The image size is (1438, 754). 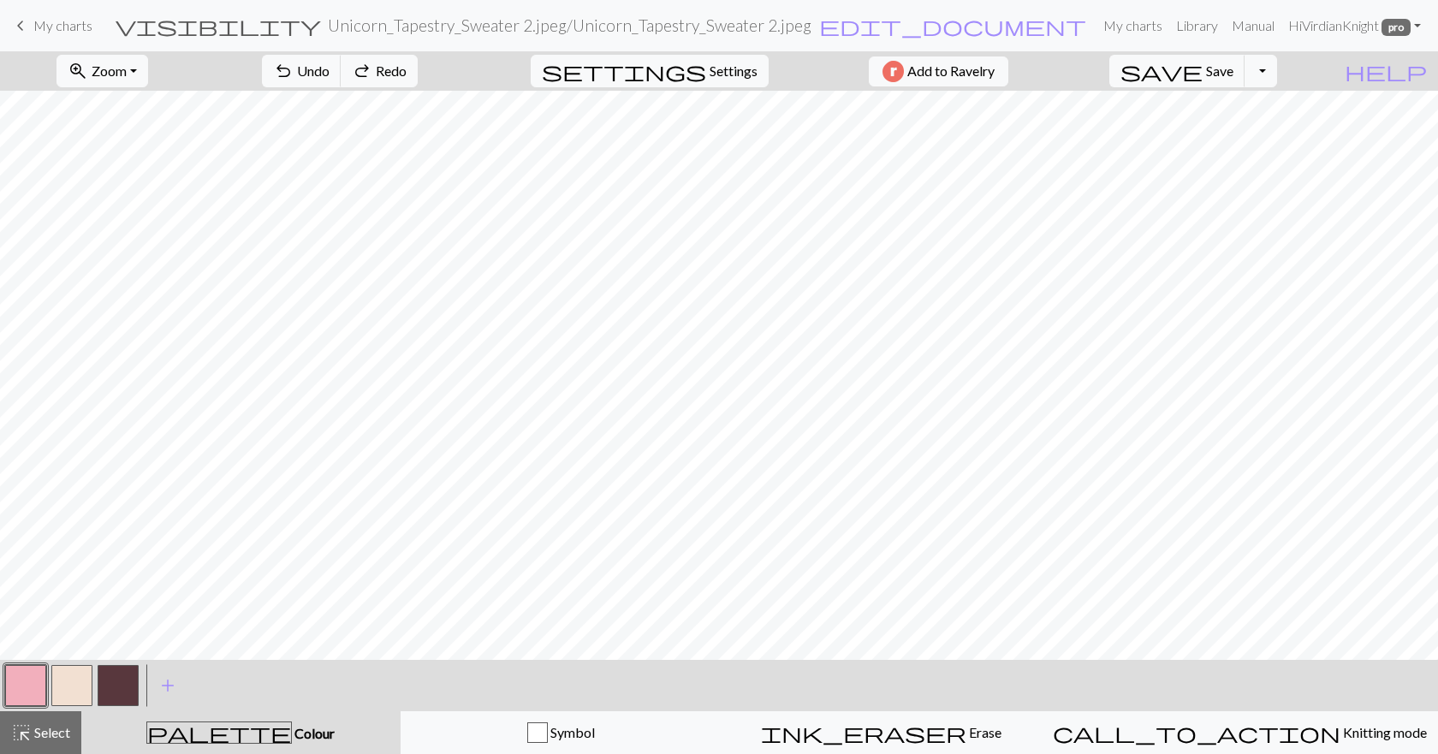 I want to click on button: Symbol, so click(x=561, y=733).